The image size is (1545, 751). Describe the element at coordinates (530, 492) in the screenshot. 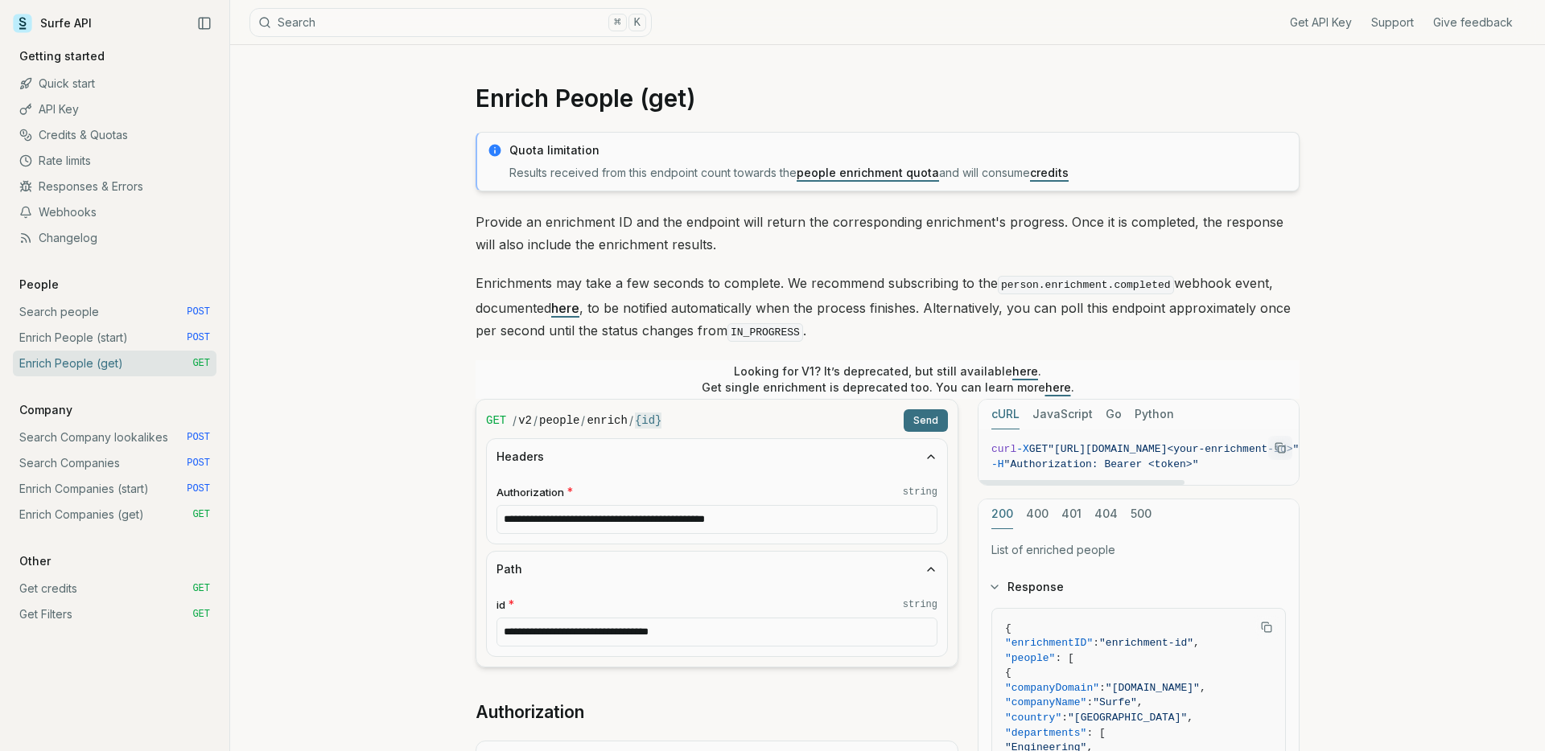

I see `span: Authorization` at that location.